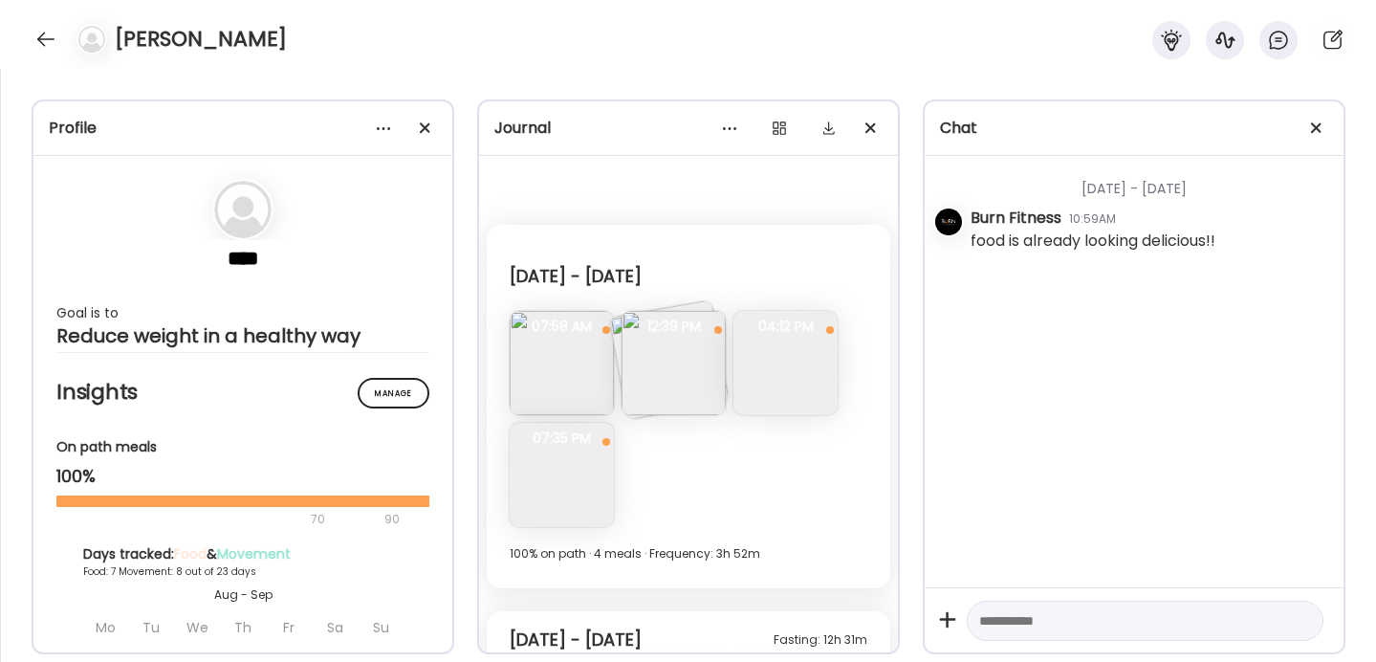  Describe the element at coordinates (561, 438) in the screenshot. I see `span: 07:35 PM` at that location.